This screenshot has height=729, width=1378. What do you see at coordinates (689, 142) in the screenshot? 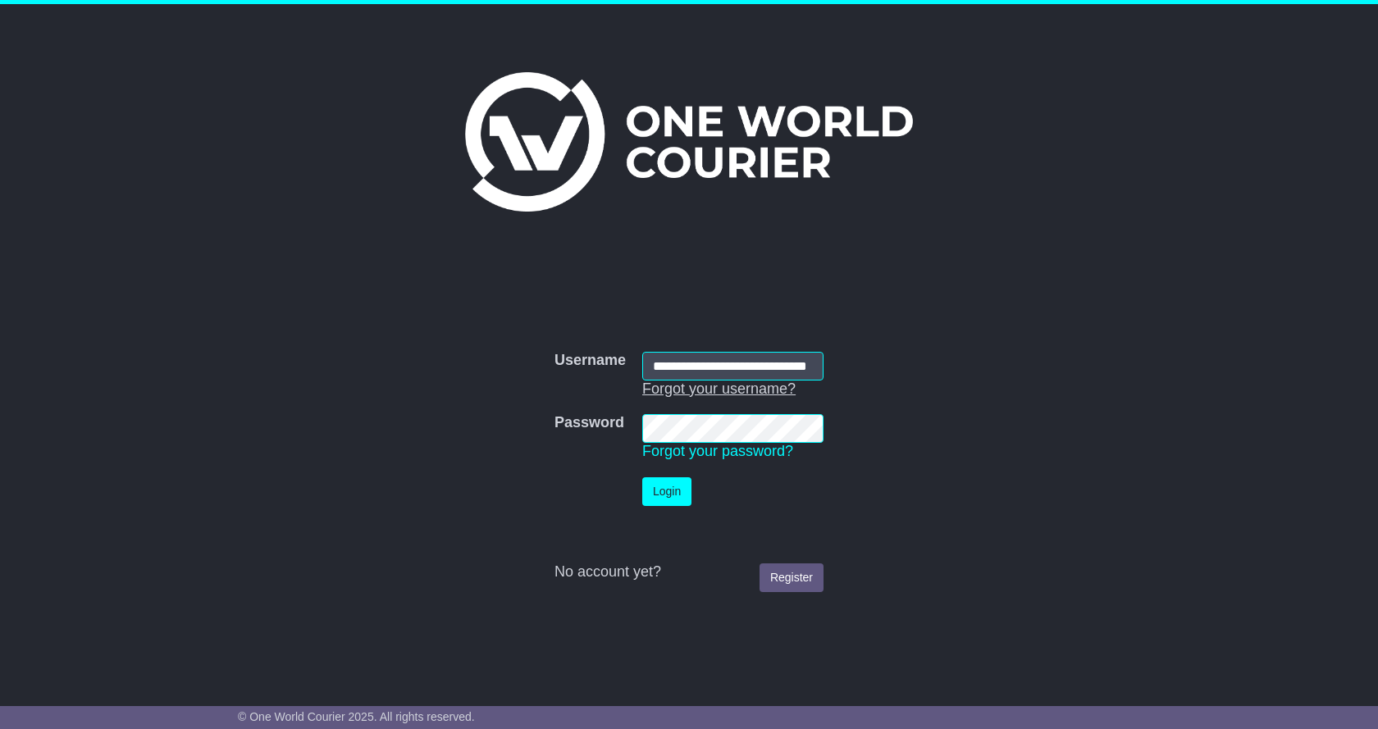
I see `img: One World` at bounding box center [689, 142].